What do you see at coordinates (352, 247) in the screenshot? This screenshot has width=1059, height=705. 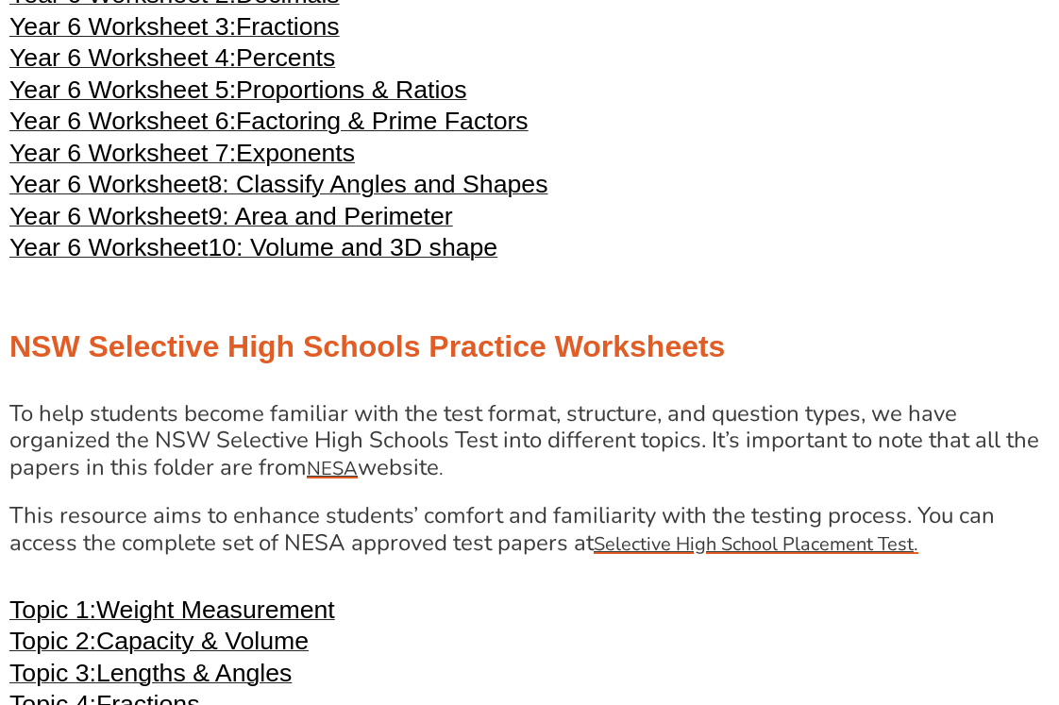 I see `span: 10: Volume and 3D shape` at bounding box center [352, 247].